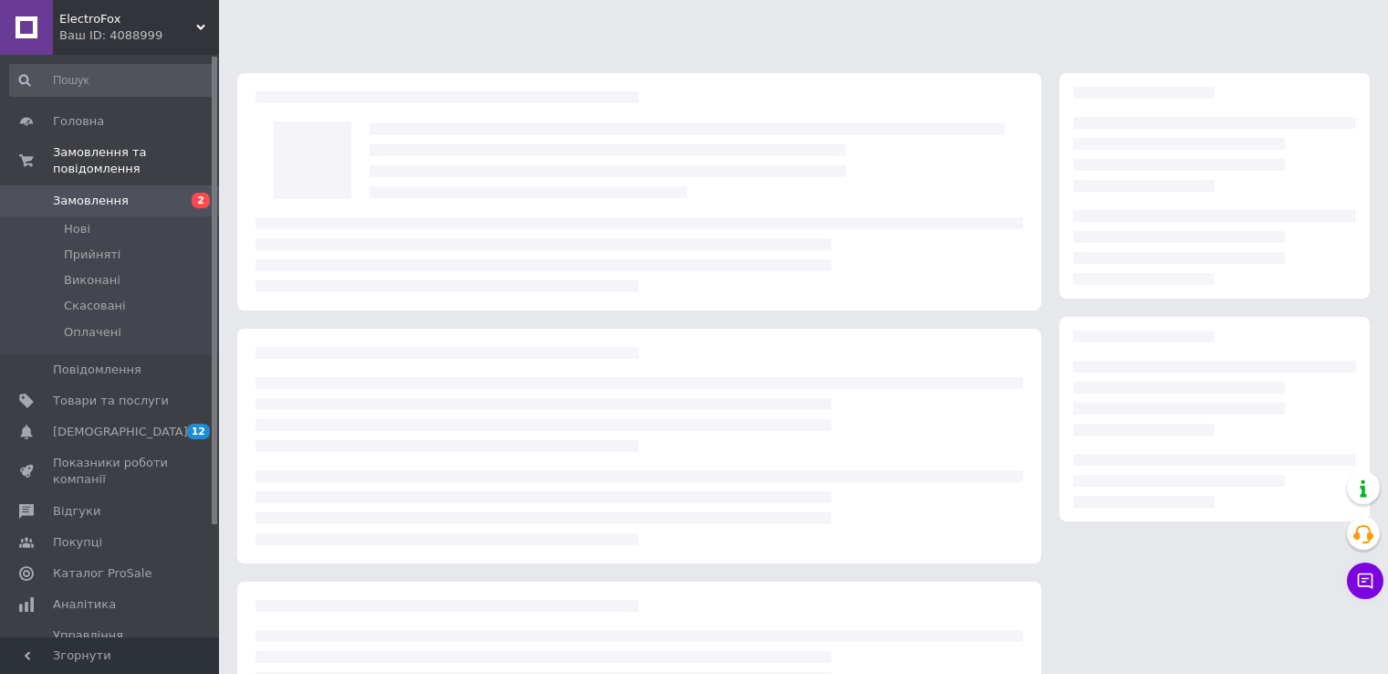 This screenshot has width=1388, height=674. What do you see at coordinates (139, 36) in the screenshot?
I see `div: Ваш ID: 4088999` at bounding box center [139, 36].